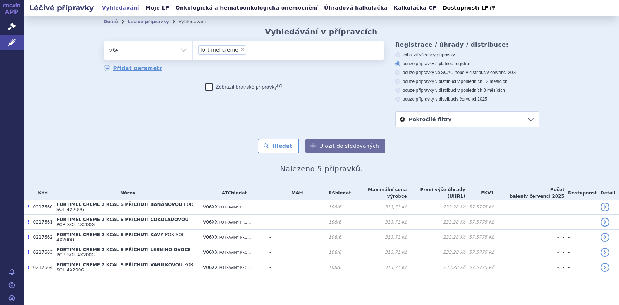  What do you see at coordinates (529, 193) in the screenshot?
I see `th: Počet balení` at bounding box center [529, 193].